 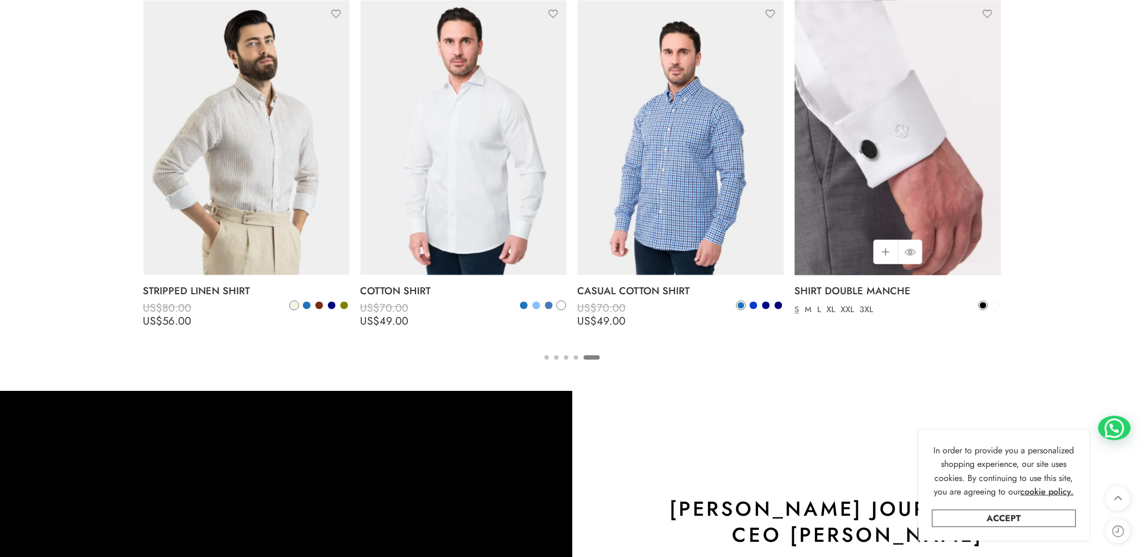 What do you see at coordinates (464, 292) in the screenshot?
I see `a: COTTON SHIRT` at bounding box center [464, 292].